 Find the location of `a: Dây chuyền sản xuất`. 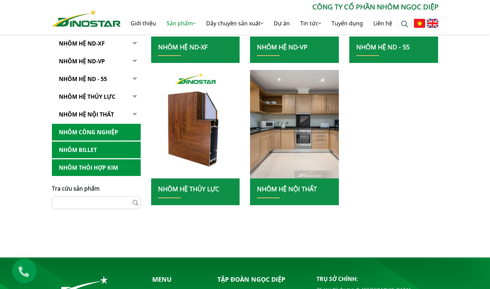

a: Dây chuyền sản xuất is located at coordinates (235, 23).